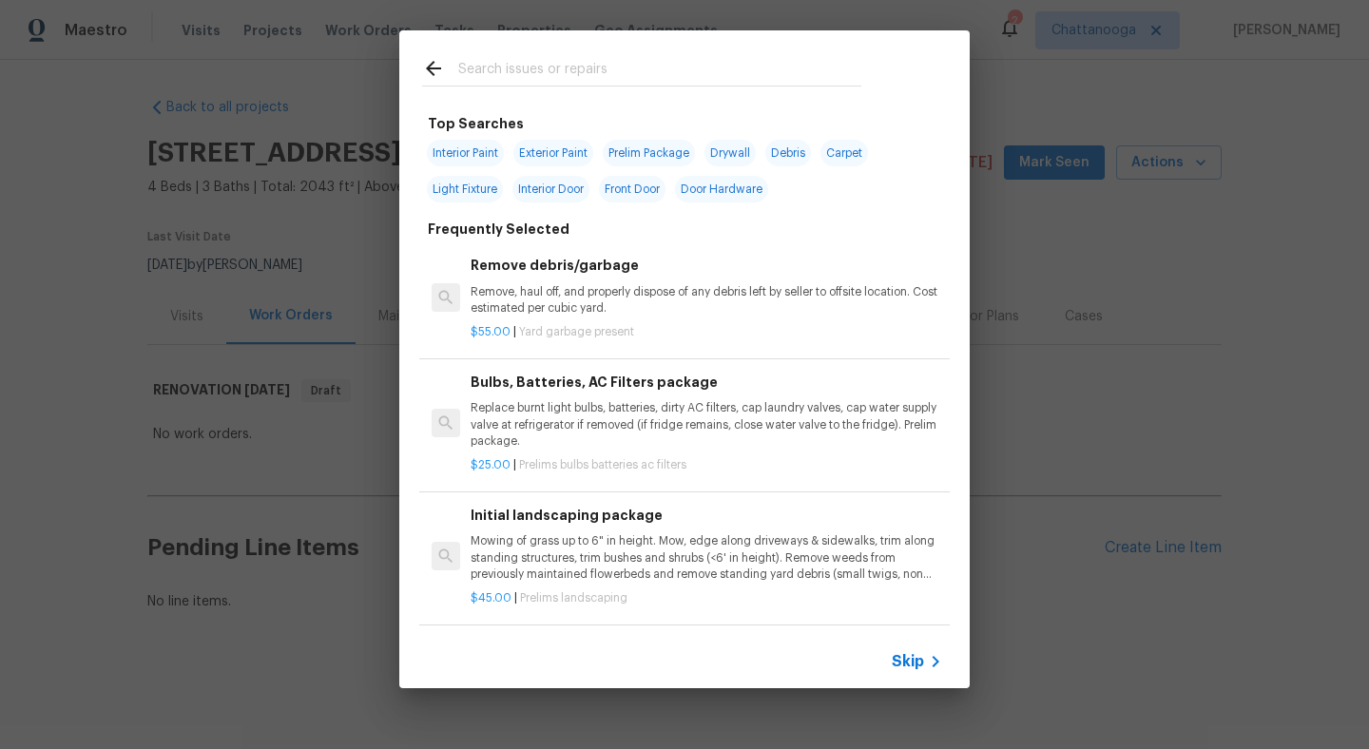  I want to click on span: Carpet, so click(844, 153).